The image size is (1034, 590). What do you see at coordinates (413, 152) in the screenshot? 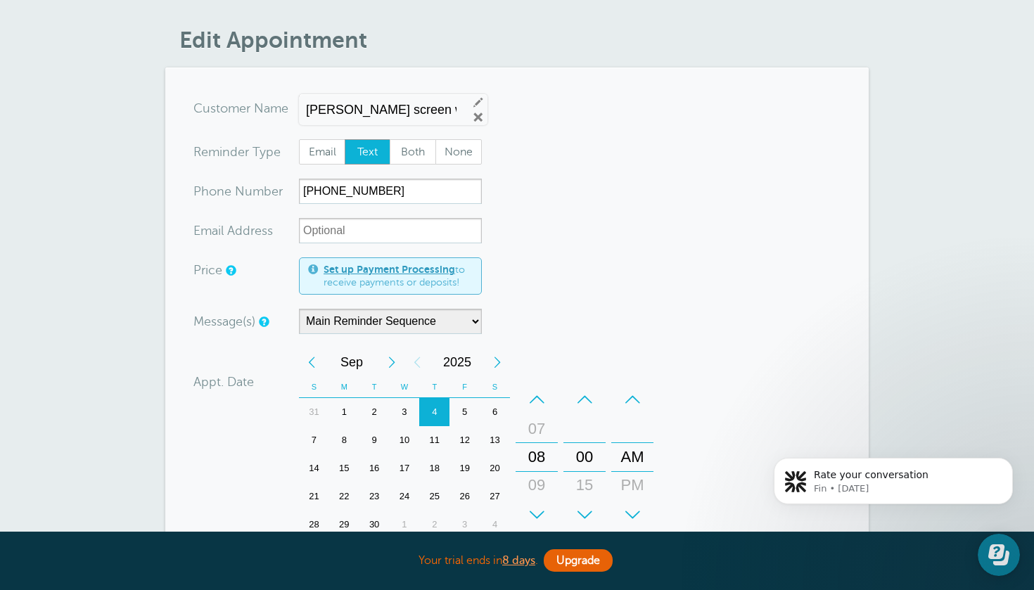
I see `span: Both` at bounding box center [413, 152].